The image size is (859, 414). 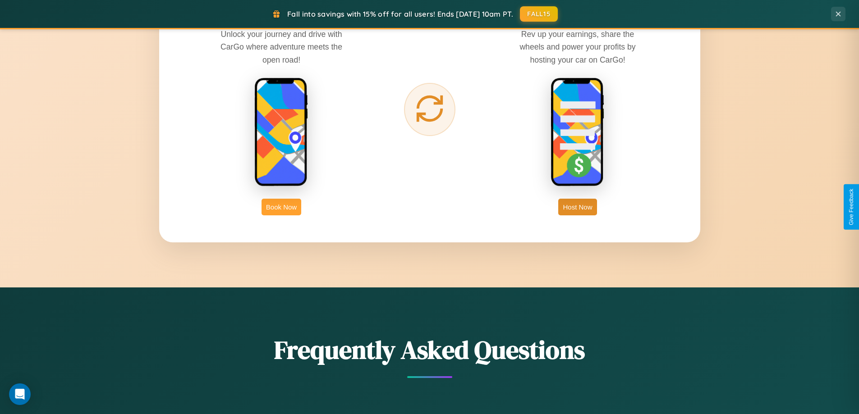 I want to click on img: host phone, so click(x=578, y=133).